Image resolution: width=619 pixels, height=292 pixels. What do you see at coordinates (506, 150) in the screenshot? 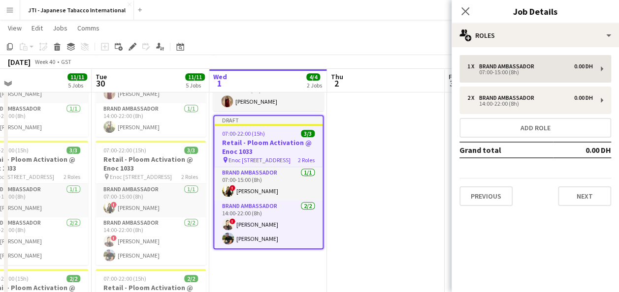
I see `td: Grand total` at bounding box center [506, 150].